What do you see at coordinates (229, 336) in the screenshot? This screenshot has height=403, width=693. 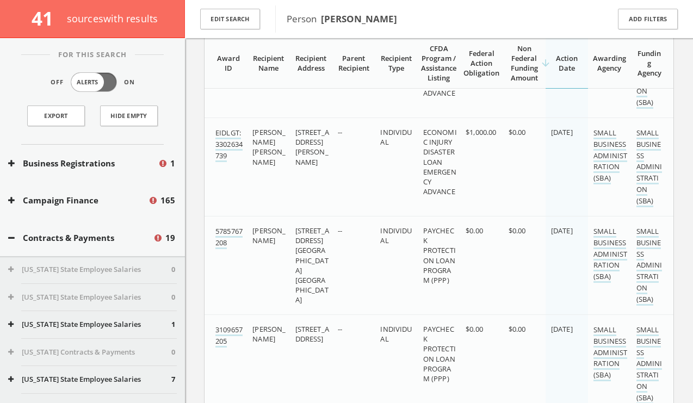 I see `a: 3109657205` at bounding box center [229, 336].